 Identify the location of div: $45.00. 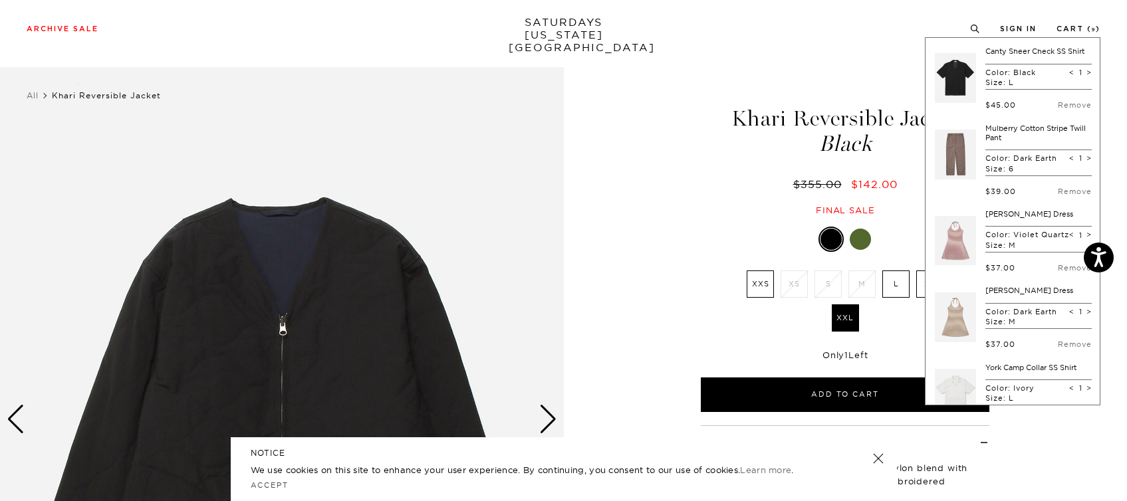
(1001, 105).